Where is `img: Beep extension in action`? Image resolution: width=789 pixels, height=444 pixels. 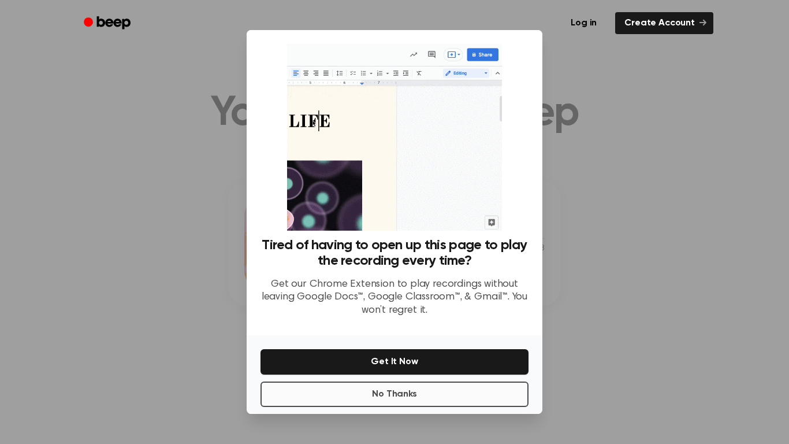 img: Beep extension in action is located at coordinates (394, 137).